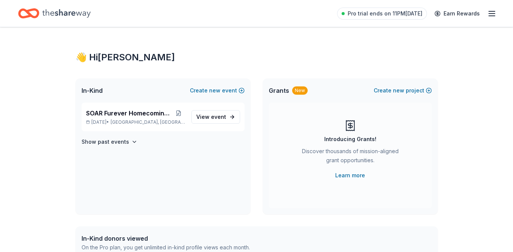 This screenshot has height=252, width=513. What do you see at coordinates (211, 117) in the screenshot?
I see `span: View` at bounding box center [211, 117].